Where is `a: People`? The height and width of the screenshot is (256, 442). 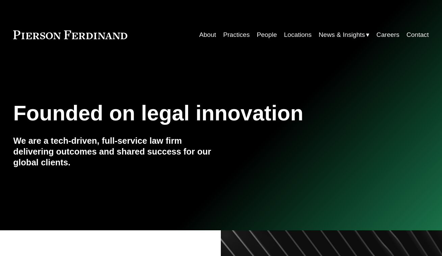 a: People is located at coordinates (267, 35).